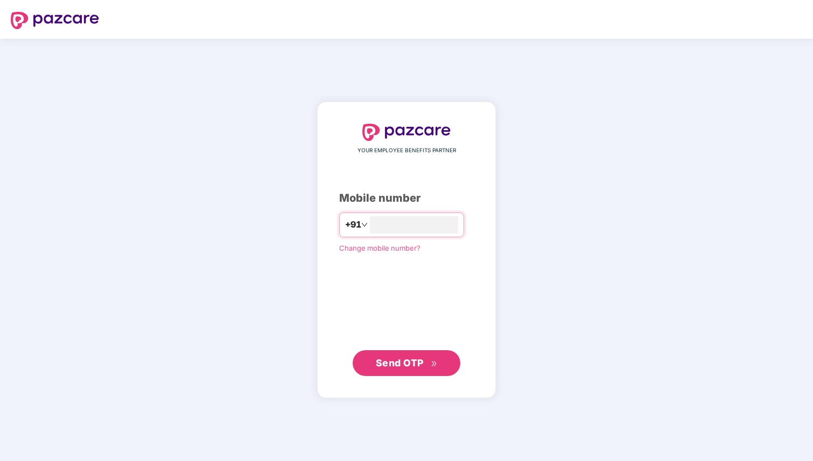  I want to click on span: Change mobile number?, so click(380, 248).